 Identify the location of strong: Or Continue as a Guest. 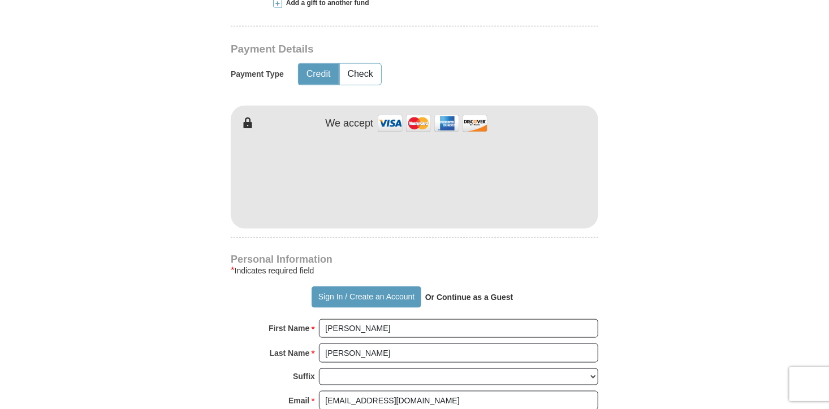
(469, 297).